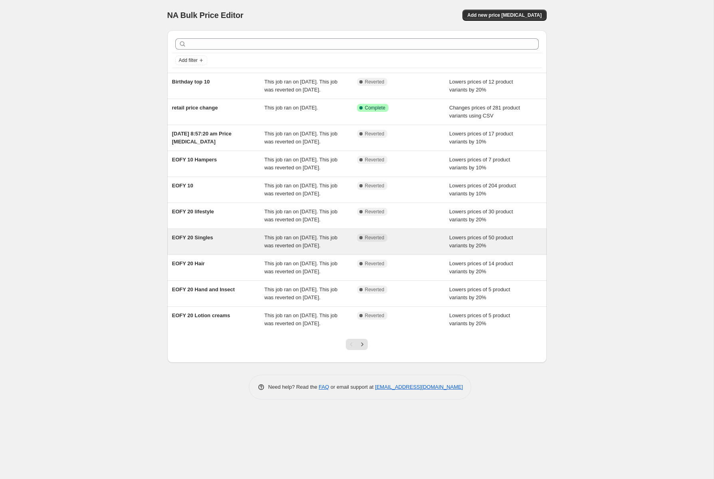 The height and width of the screenshot is (479, 714). I want to click on span: NA Bulk Price Editor, so click(205, 15).